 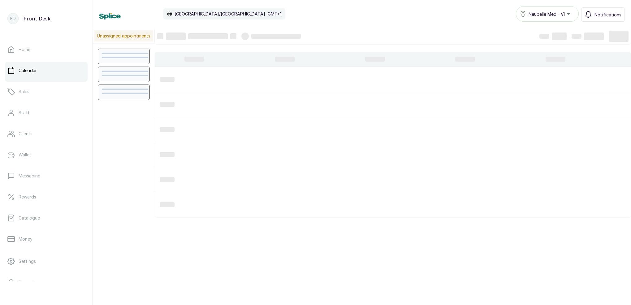 I want to click on span: Notifications, so click(x=608, y=15).